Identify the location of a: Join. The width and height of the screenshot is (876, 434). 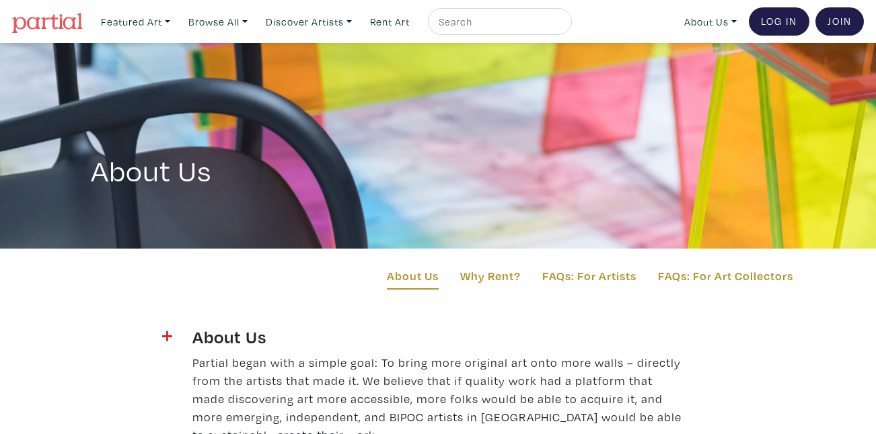
(839, 22).